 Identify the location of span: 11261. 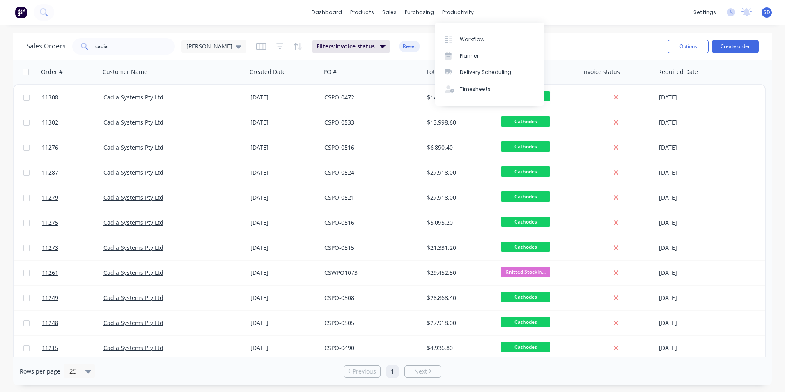
(50, 273).